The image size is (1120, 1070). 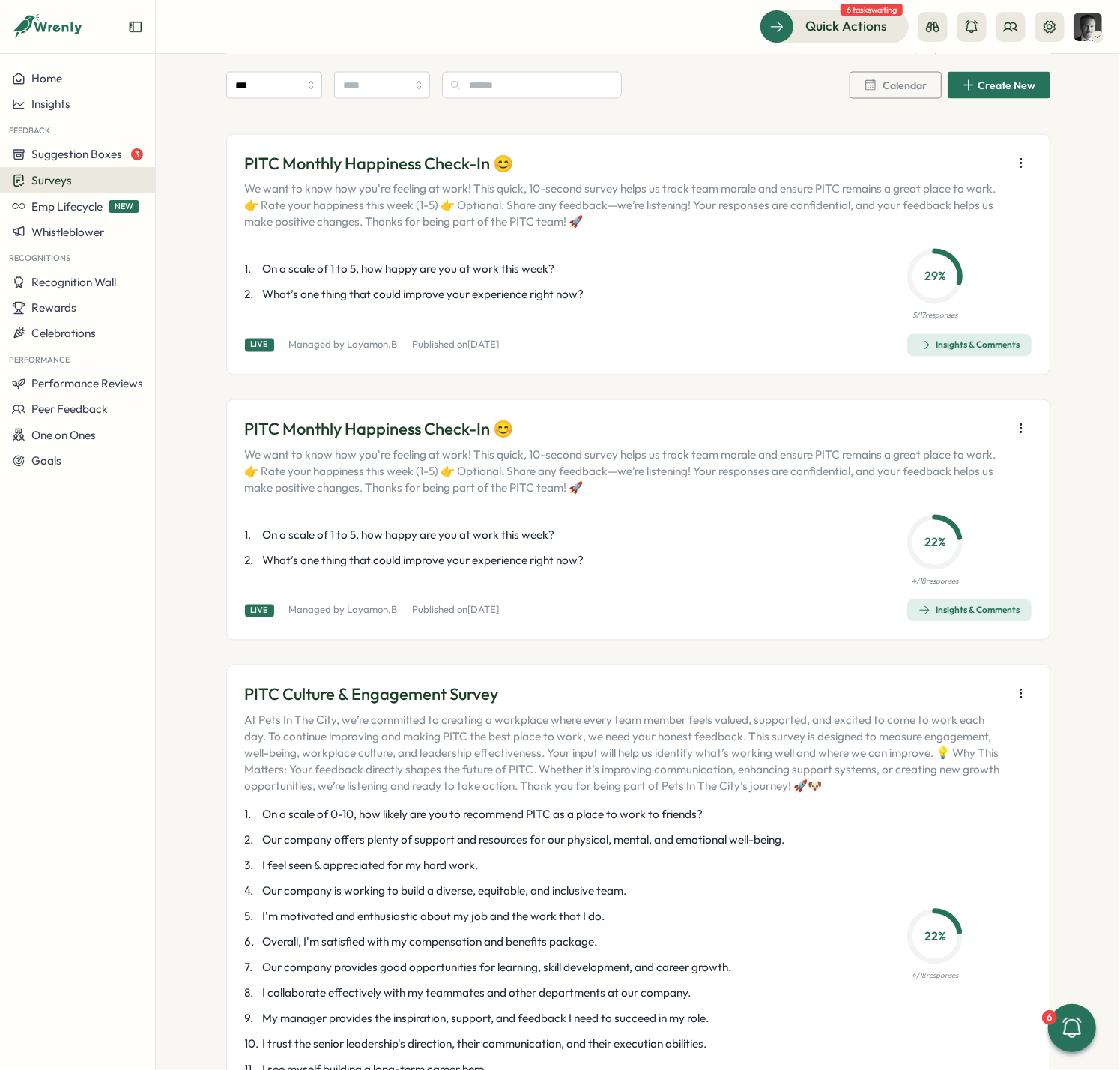 I want to click on button: Quick Actions, so click(x=834, y=26).